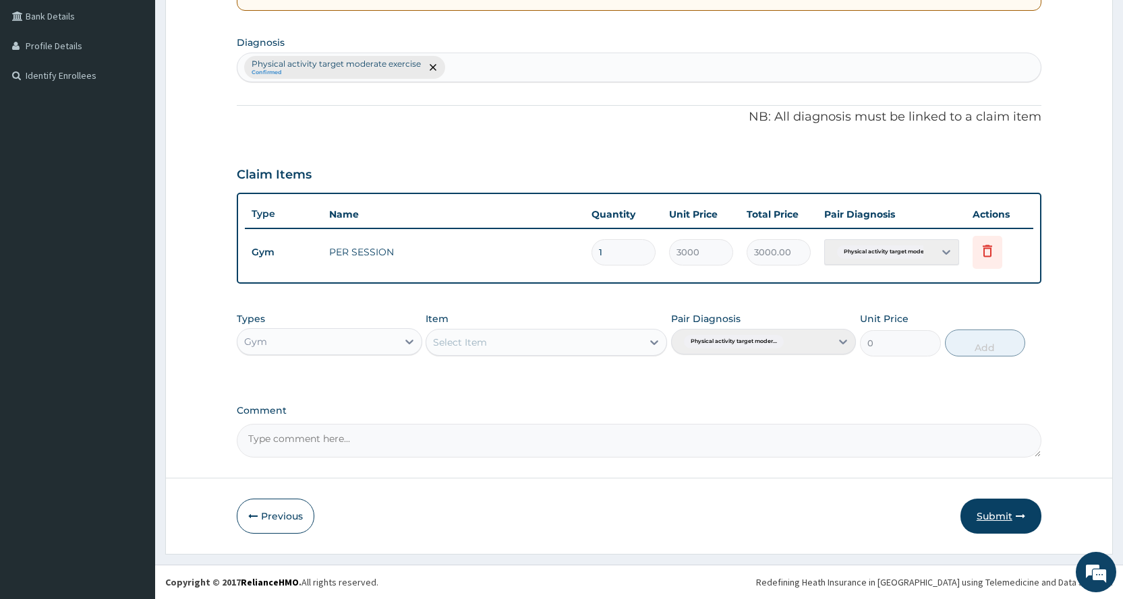 Image resolution: width=1123 pixels, height=599 pixels. What do you see at coordinates (1001, 516) in the screenshot?
I see `button: Submit` at bounding box center [1001, 516].